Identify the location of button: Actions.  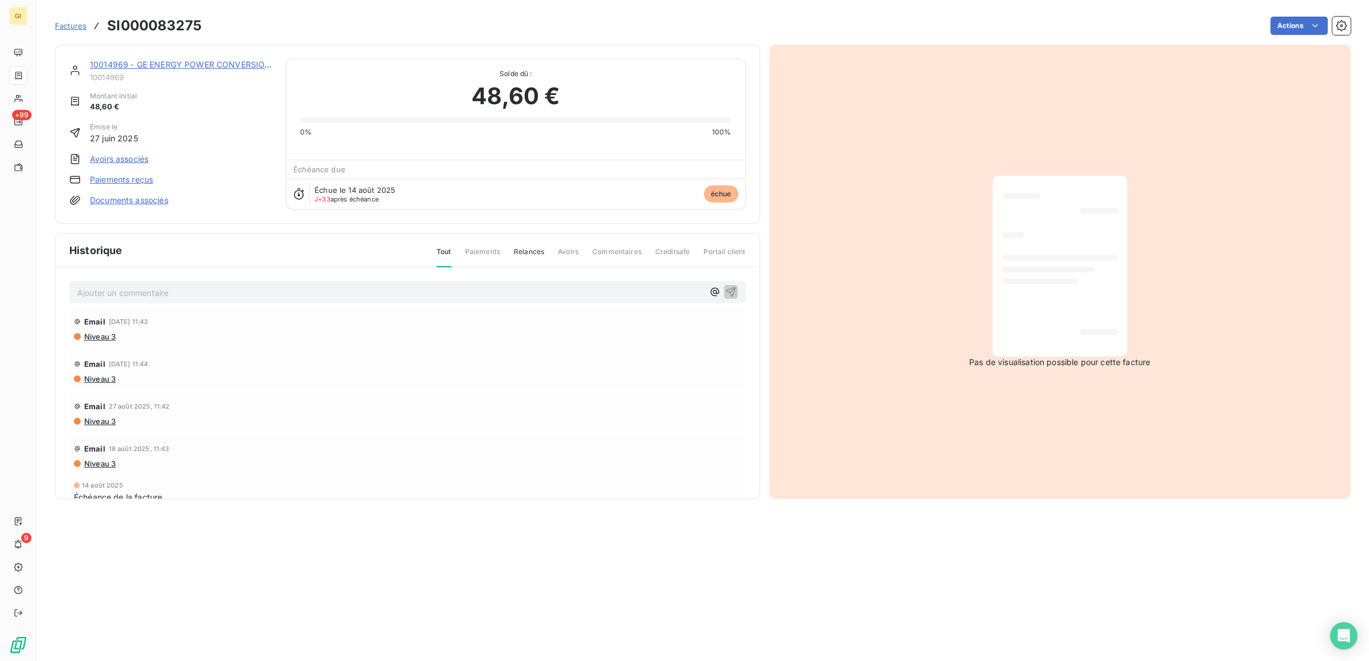
(1299, 26).